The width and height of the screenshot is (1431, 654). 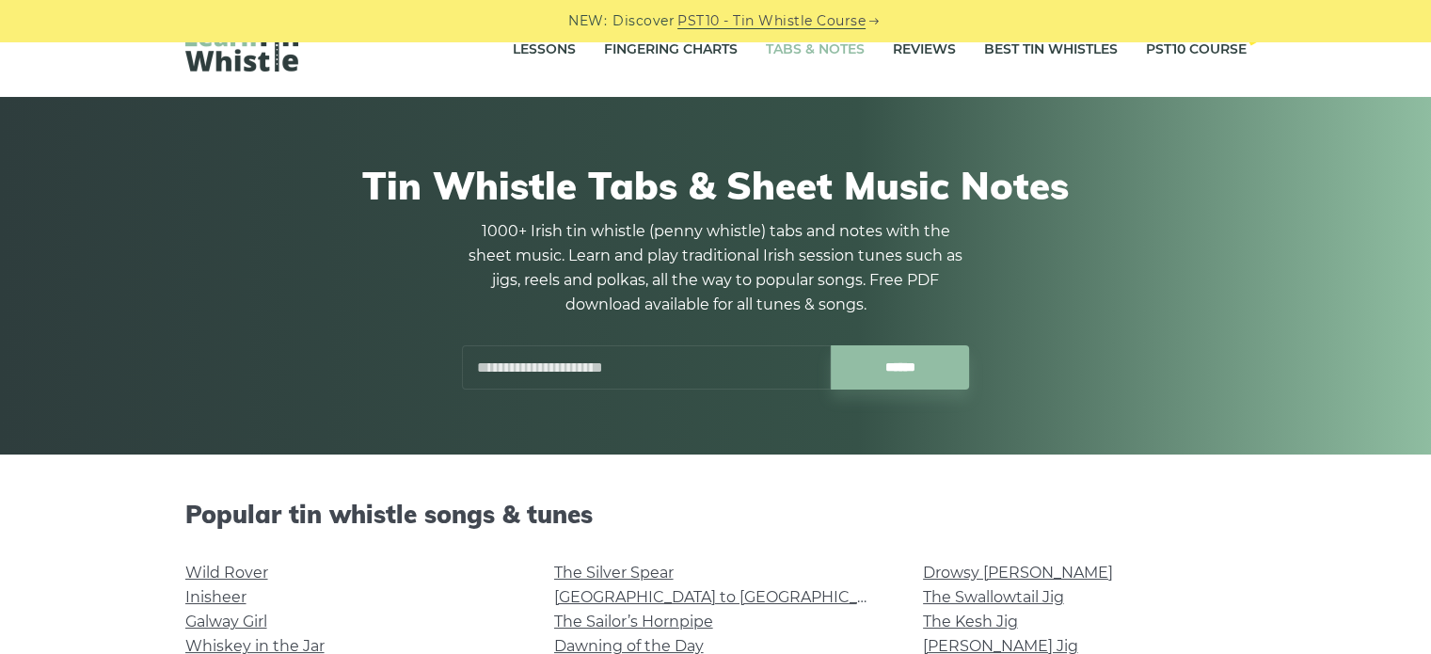 I want to click on p: 1000+ Irish tin whistle (penny whistle) tabs and notes with the sheet music. Learn and play tradi..., so click(x=716, y=268).